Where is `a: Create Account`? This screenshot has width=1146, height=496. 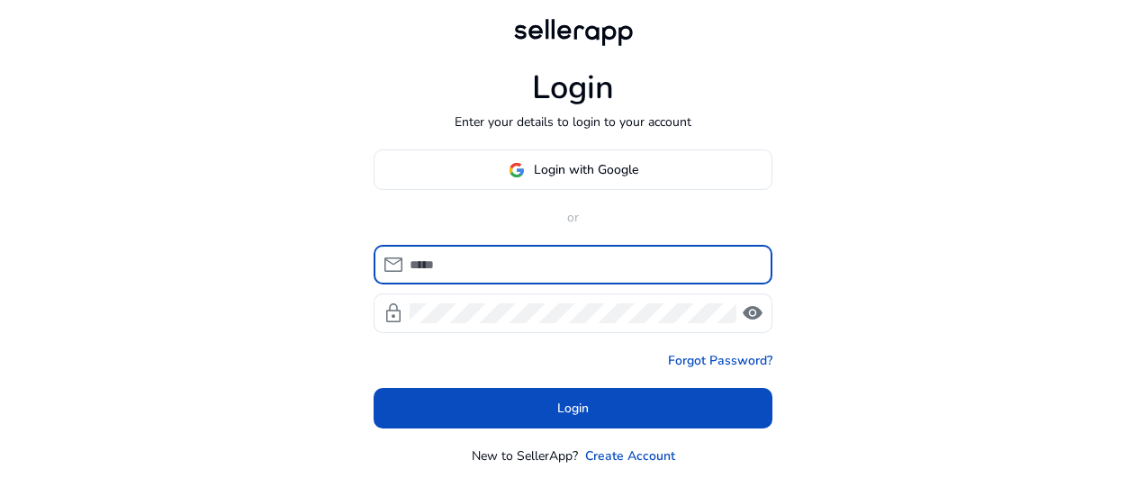
a: Create Account is located at coordinates (630, 455).